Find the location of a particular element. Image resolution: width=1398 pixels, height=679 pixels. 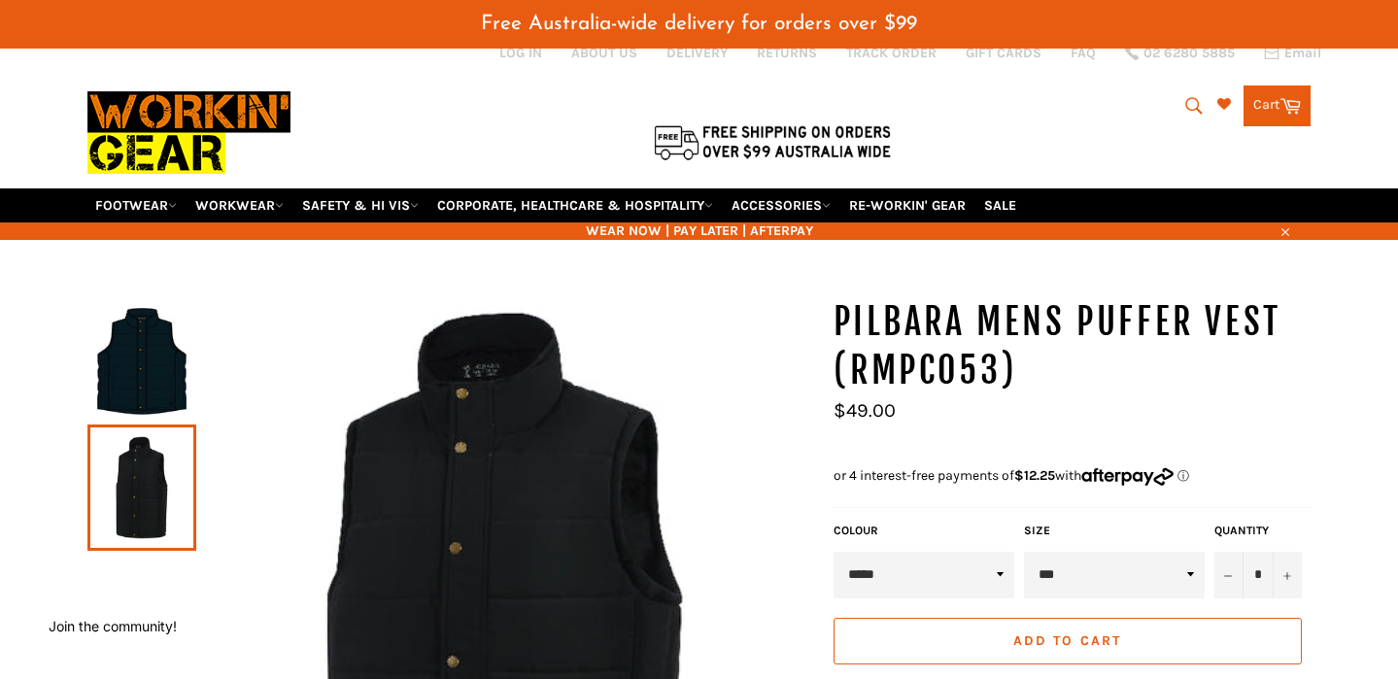

img: Flat $9.95 shipping Australia wide is located at coordinates (773, 142).